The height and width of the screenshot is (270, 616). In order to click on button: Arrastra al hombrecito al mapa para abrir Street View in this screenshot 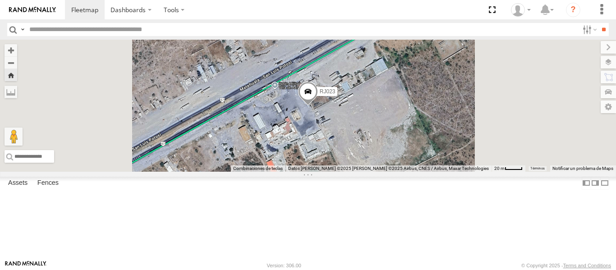, I will do `click(14, 137)`.